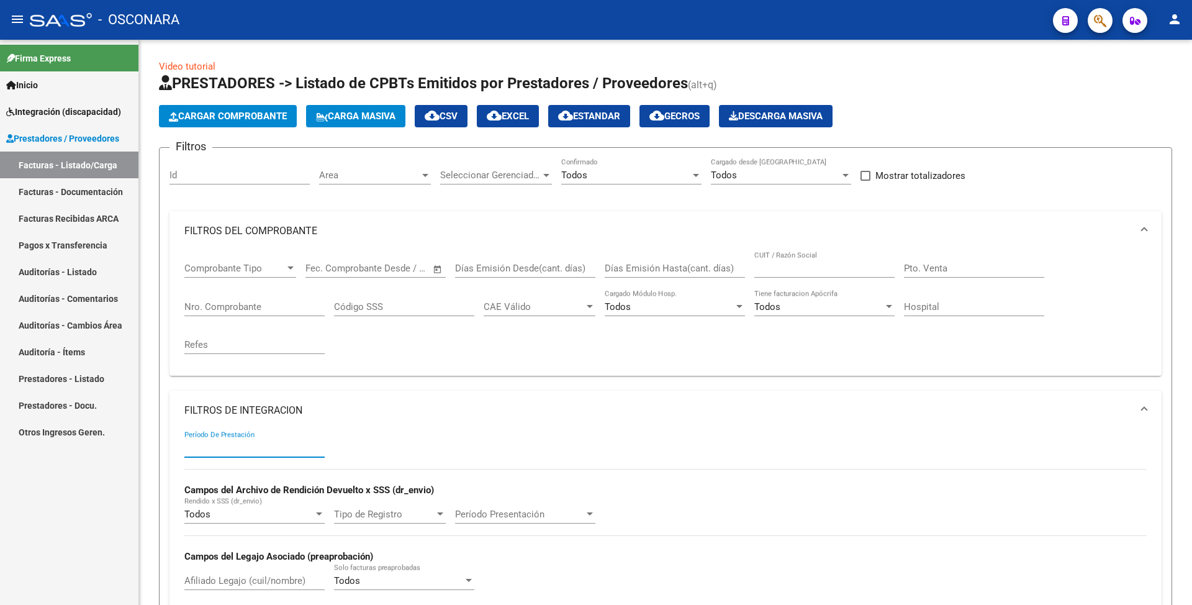 The height and width of the screenshot is (605, 1192). What do you see at coordinates (674, 116) in the screenshot?
I see `span: Gecros` at bounding box center [674, 116].